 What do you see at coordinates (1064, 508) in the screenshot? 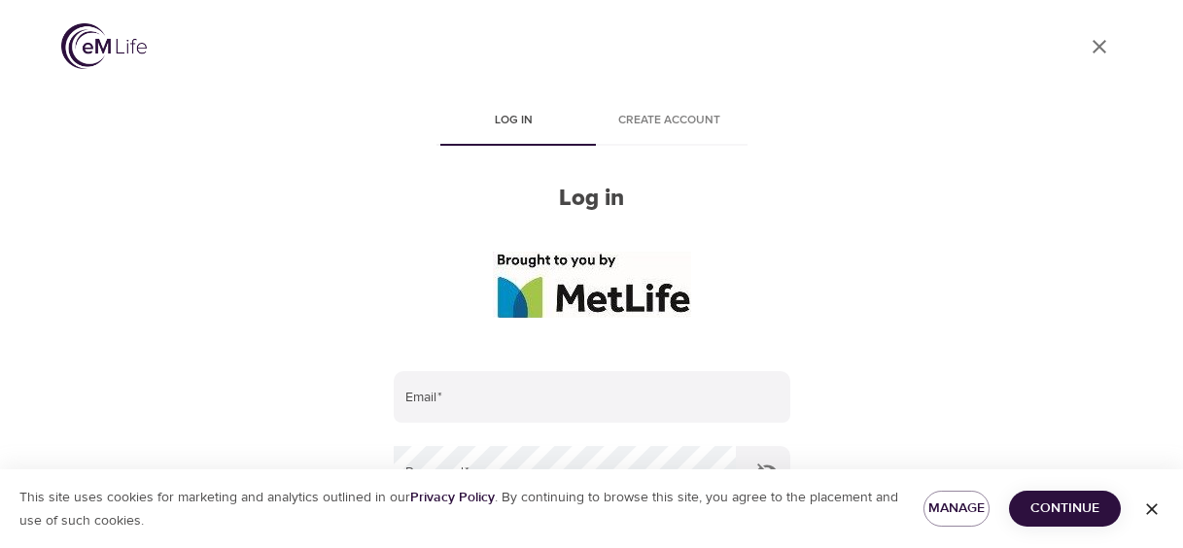
I see `span: Continue` at bounding box center [1064, 508].